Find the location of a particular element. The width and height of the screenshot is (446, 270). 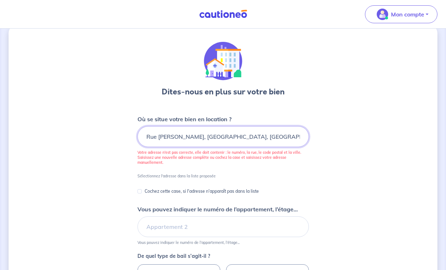

p: Sélectionnez l'adresse dans la liste proposée is located at coordinates (177, 176).